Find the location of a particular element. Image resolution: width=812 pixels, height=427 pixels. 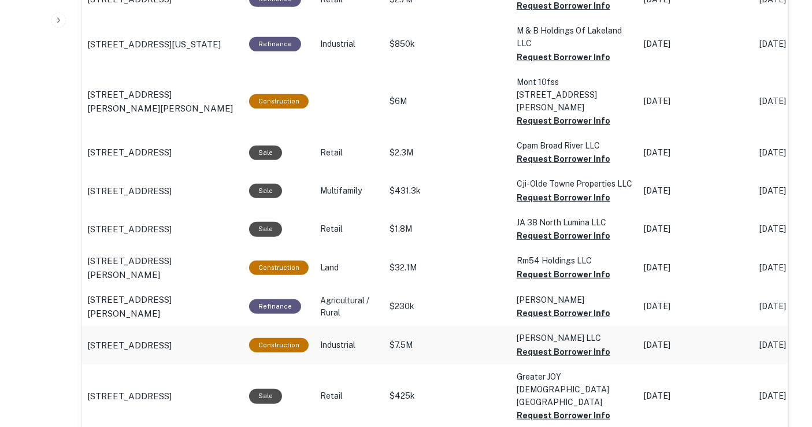

p: $230k is located at coordinates (447, 306).